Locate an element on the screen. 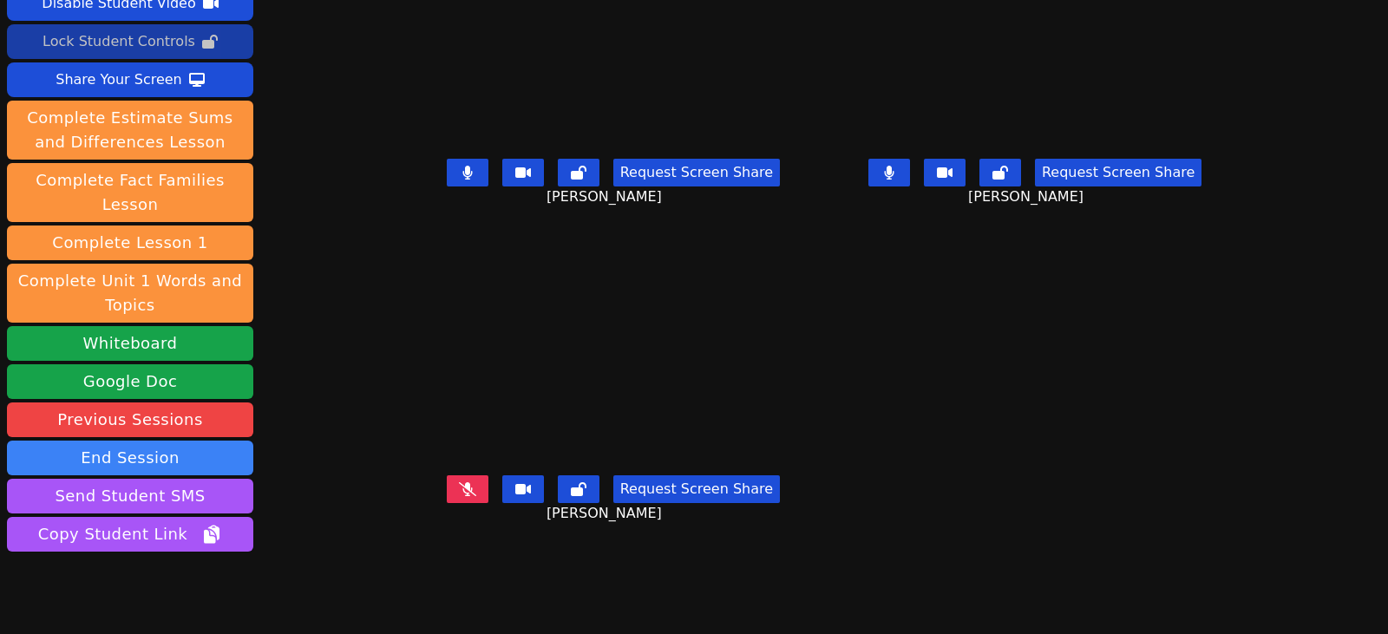 The height and width of the screenshot is (634, 1388). span: Copy Student Link is located at coordinates (130, 534).